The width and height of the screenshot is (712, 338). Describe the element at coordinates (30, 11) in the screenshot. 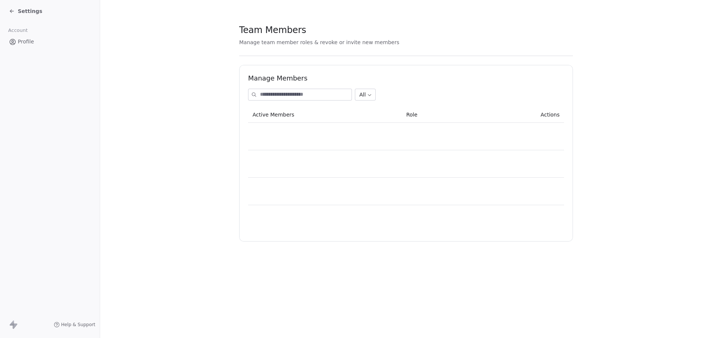

I see `span: Settings` at that location.